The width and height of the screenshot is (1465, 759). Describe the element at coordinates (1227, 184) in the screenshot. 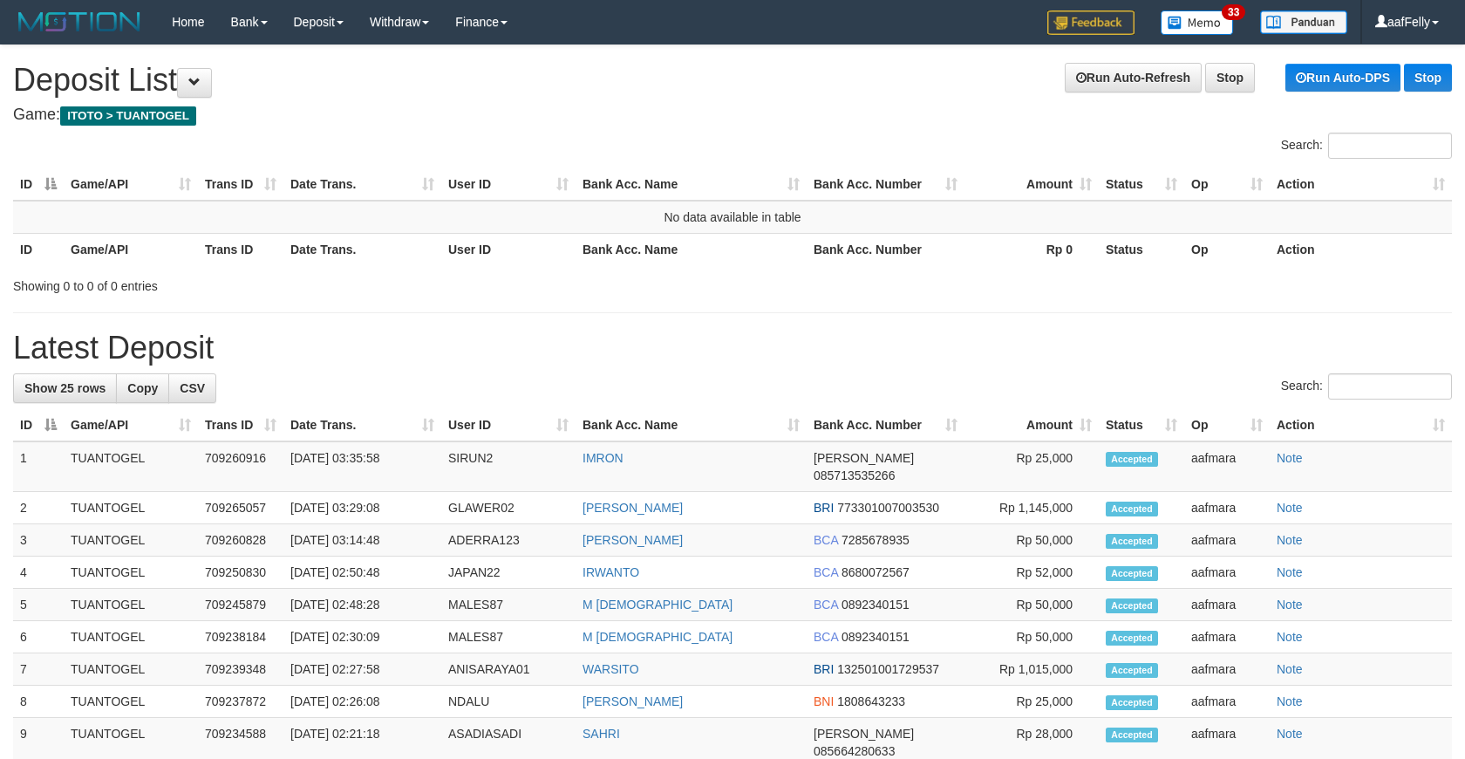

I see `th: Op: activate to sort column ascending` at that location.